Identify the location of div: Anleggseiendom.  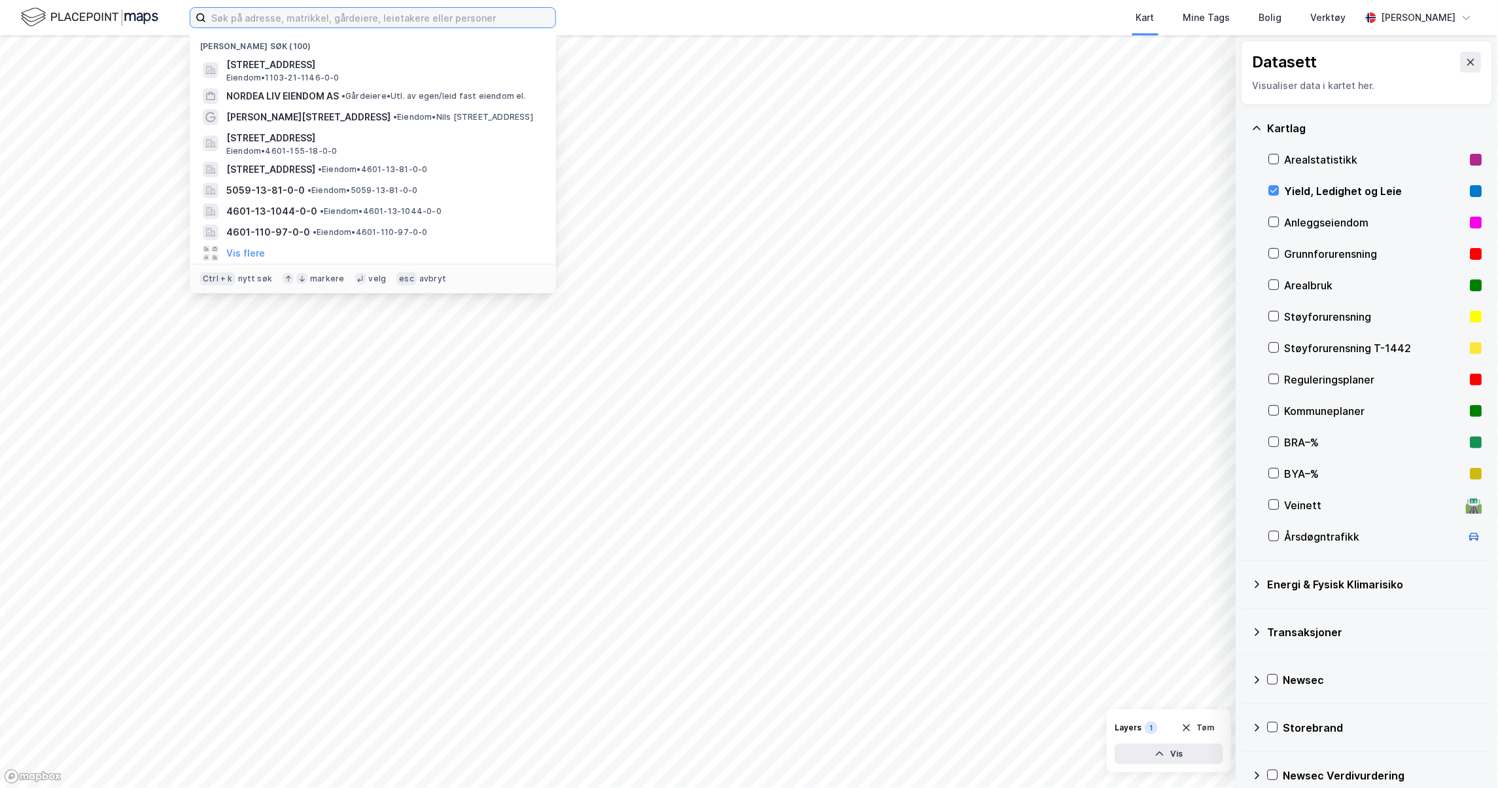
(1375, 222).